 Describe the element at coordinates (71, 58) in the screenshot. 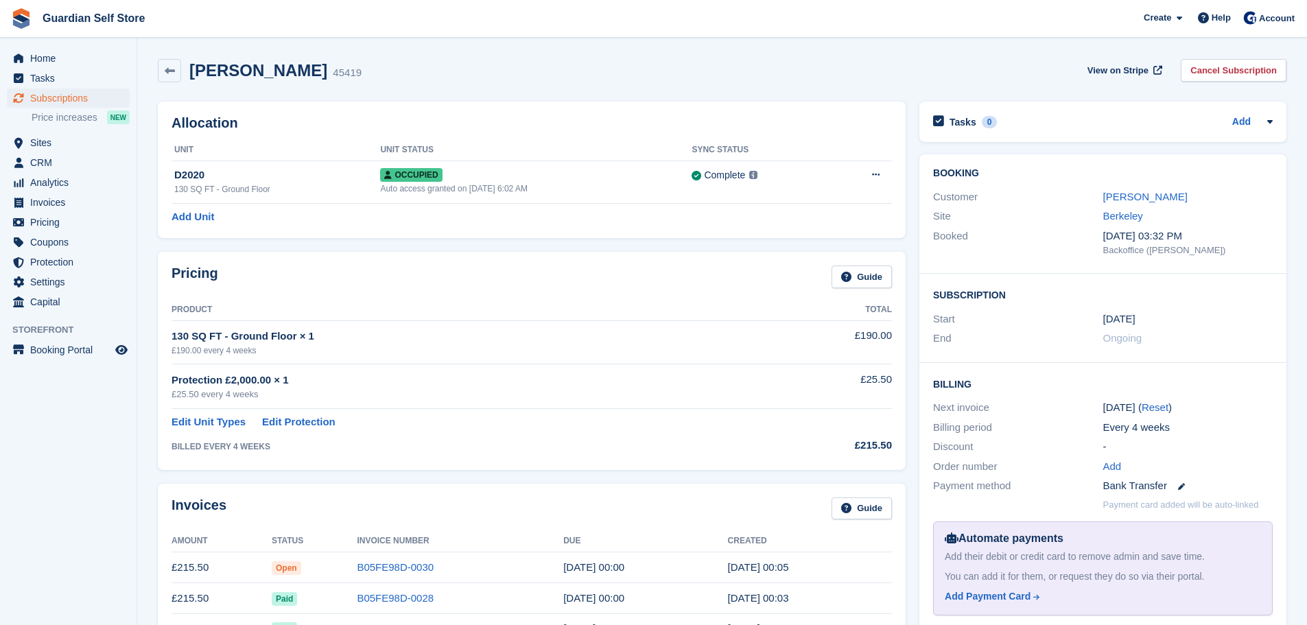

I see `span: Home` at that location.